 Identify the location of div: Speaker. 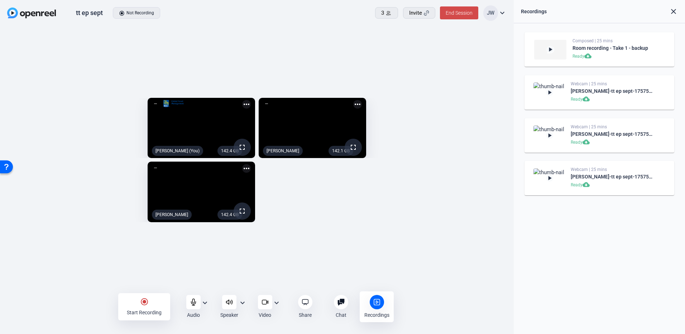
(229, 315).